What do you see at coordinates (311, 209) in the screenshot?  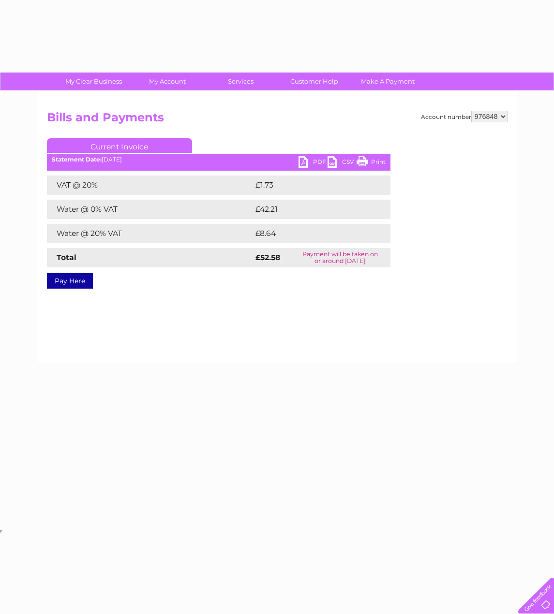 I see `td: £42.21` at bounding box center [311, 209].